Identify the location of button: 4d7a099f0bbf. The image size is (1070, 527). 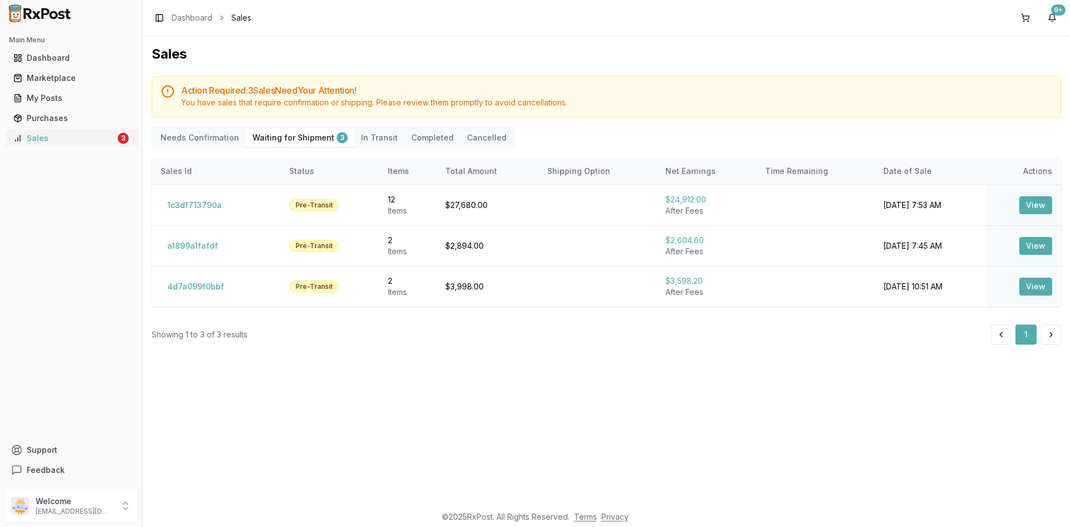
(196, 287).